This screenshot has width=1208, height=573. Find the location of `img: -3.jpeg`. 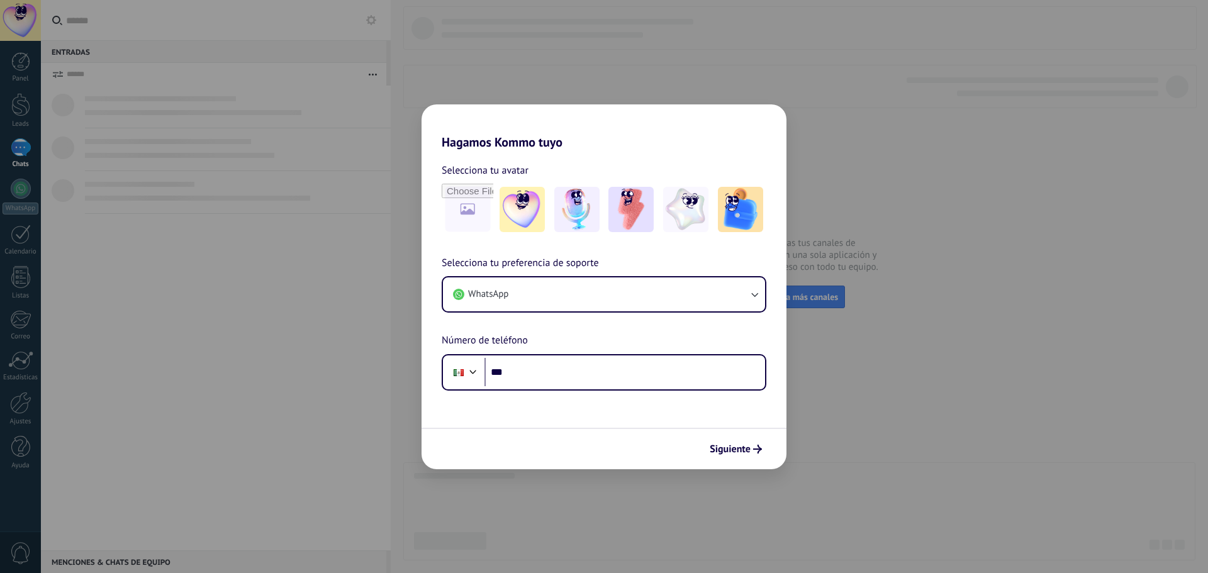

img: -3.jpeg is located at coordinates (631, 209).